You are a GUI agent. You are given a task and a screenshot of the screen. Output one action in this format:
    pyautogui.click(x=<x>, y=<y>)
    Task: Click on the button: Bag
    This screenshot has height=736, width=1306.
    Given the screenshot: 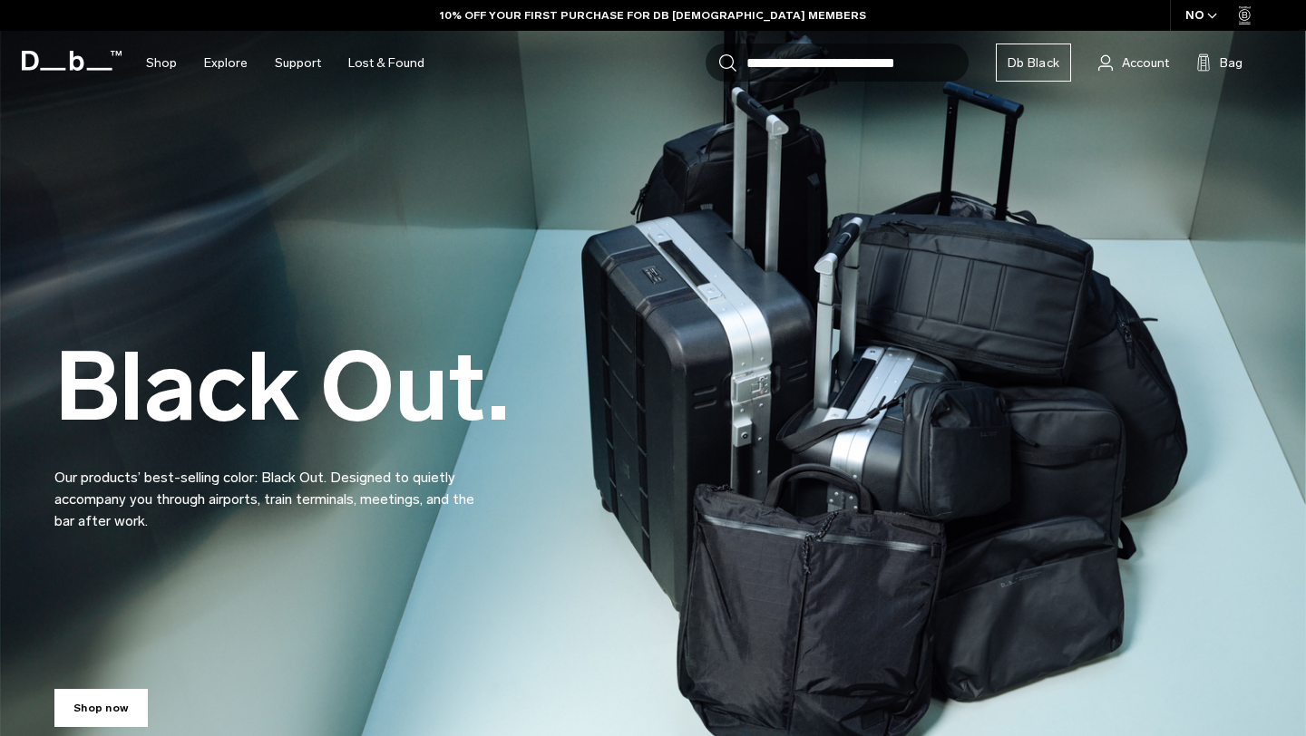 What is the action you would take?
    pyautogui.click(x=1219, y=63)
    